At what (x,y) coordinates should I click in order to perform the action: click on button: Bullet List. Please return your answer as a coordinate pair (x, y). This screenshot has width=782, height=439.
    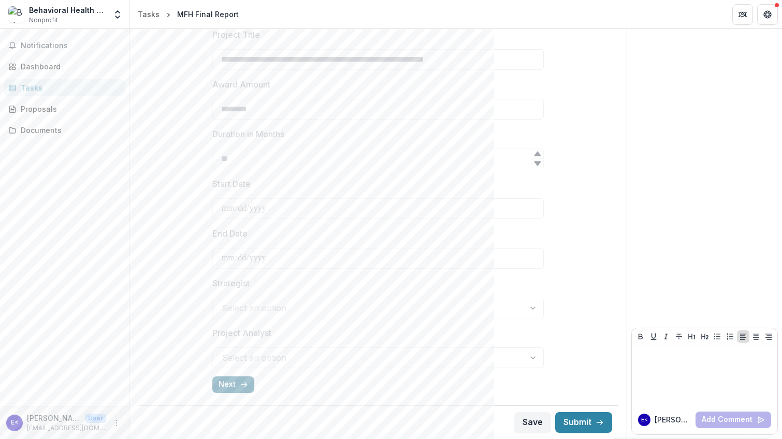
    Looking at the image, I should click on (717, 337).